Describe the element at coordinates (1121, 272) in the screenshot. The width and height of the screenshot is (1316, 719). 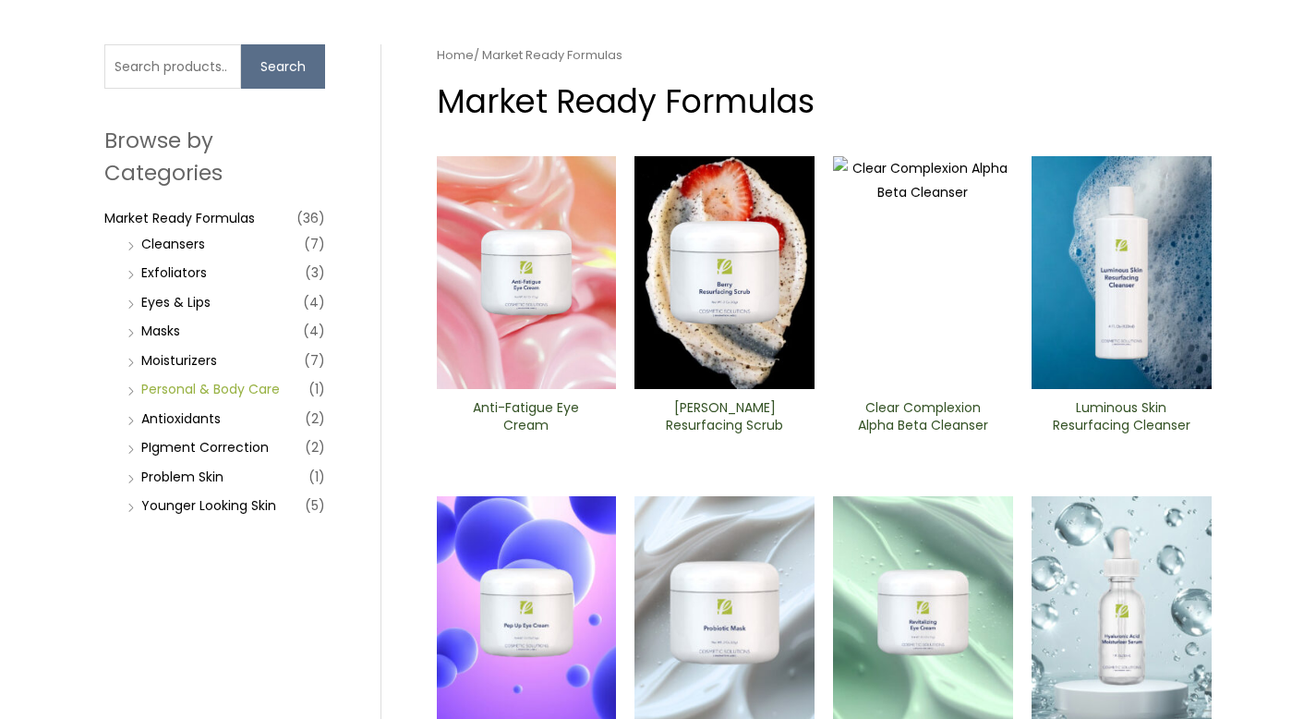
I see `img: Luminous Skin Resurfacing ​Cleanser` at that location.